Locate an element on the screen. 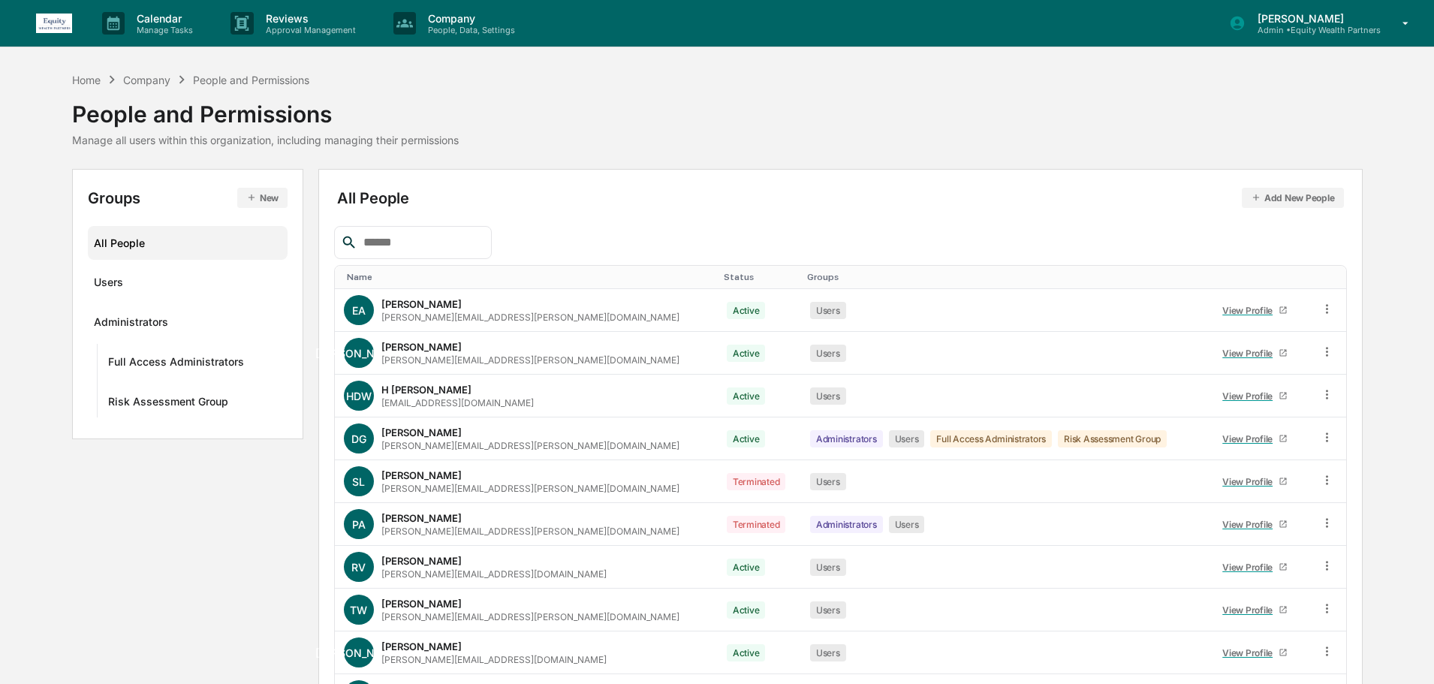 The image size is (1434, 684). span: HDW is located at coordinates (359, 396).